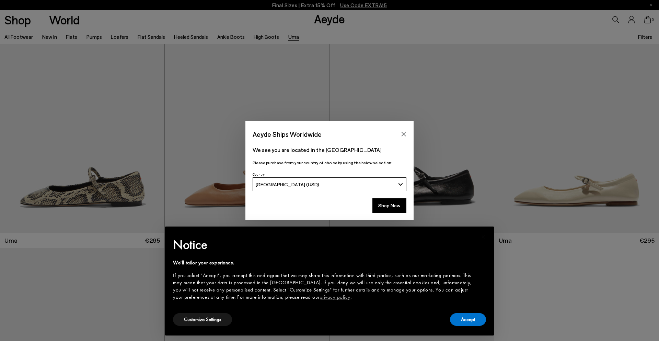  I want to click on button: Accept, so click(468, 319).